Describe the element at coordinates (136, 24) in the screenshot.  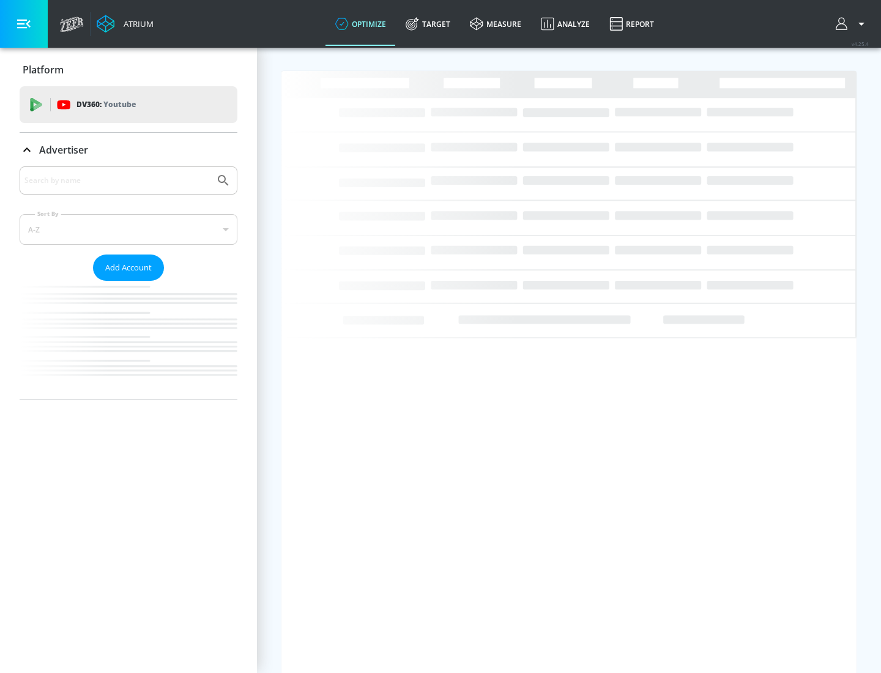
I see `div: Atrium` at that location.